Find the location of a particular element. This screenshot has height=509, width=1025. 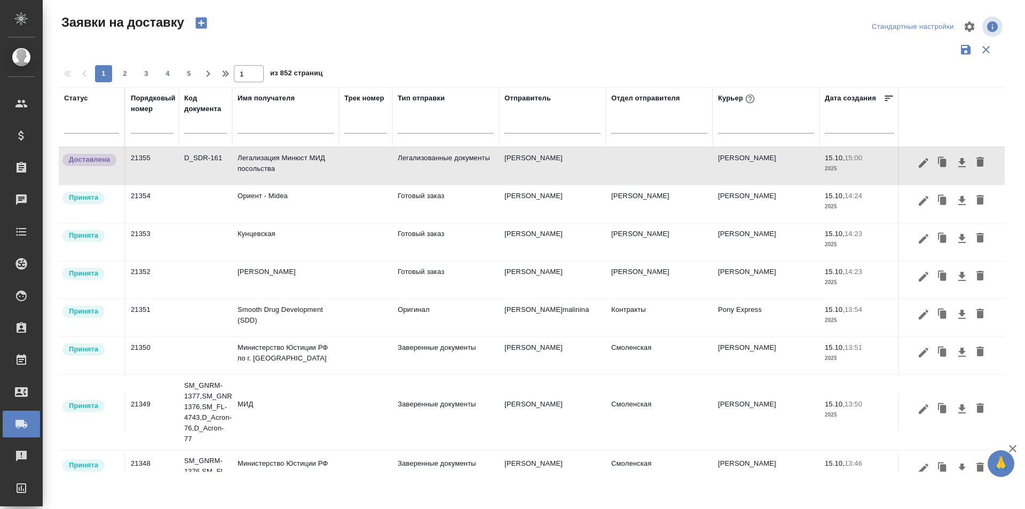

span: 3 is located at coordinates (146, 74).